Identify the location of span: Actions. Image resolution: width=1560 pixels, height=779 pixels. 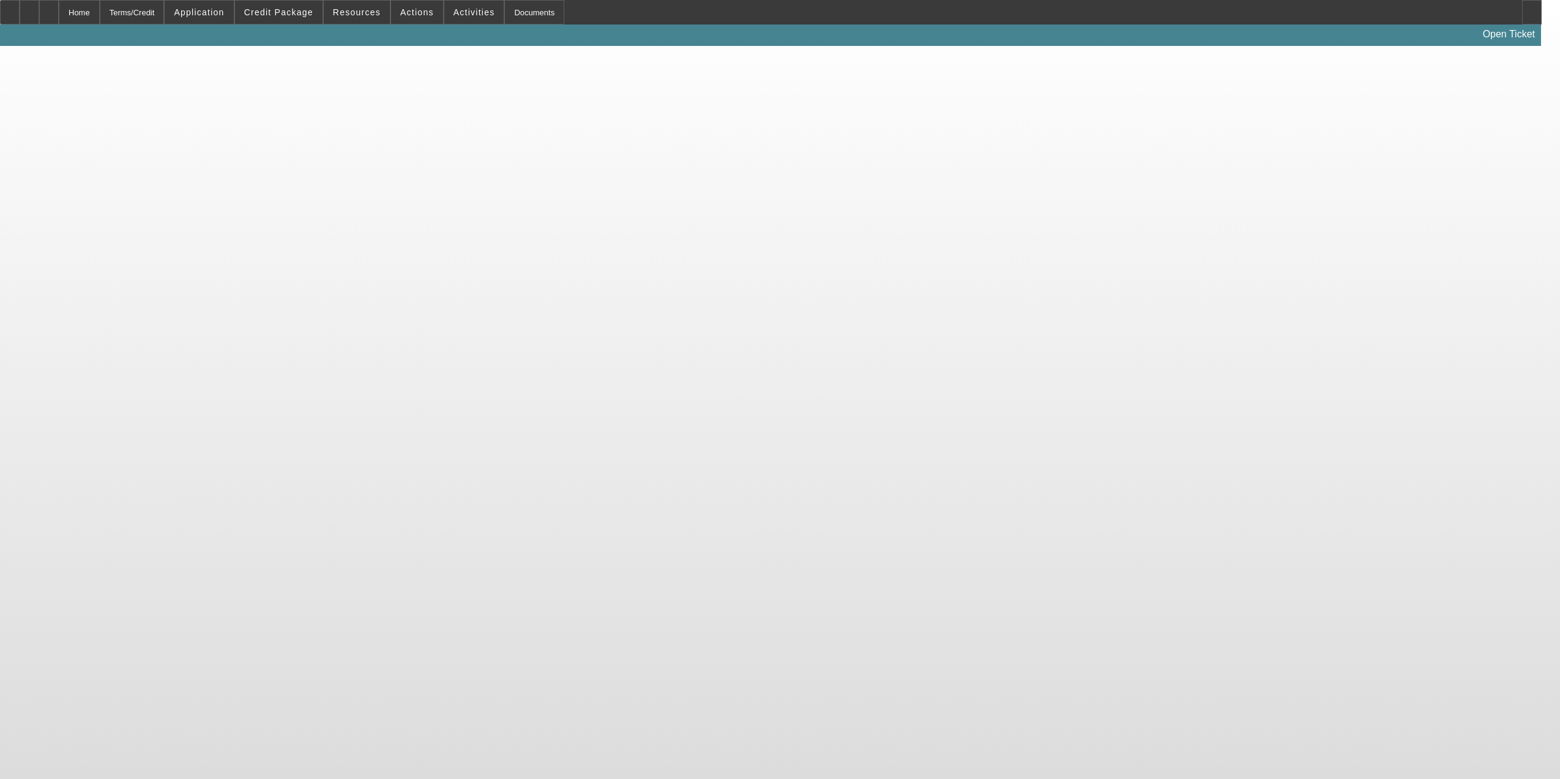
(417, 12).